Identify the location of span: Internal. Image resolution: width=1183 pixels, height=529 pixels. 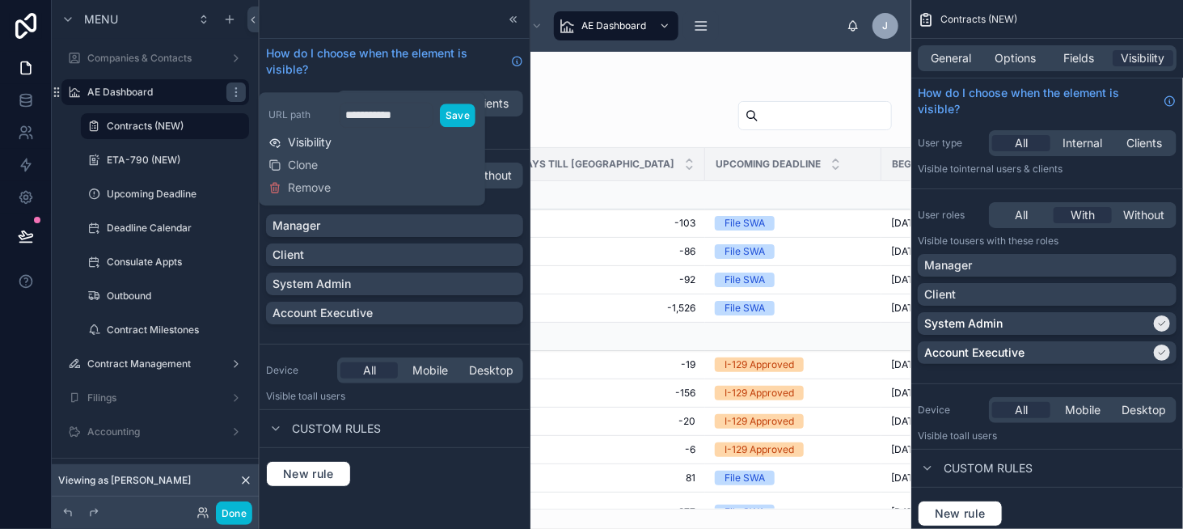
(1083, 143).